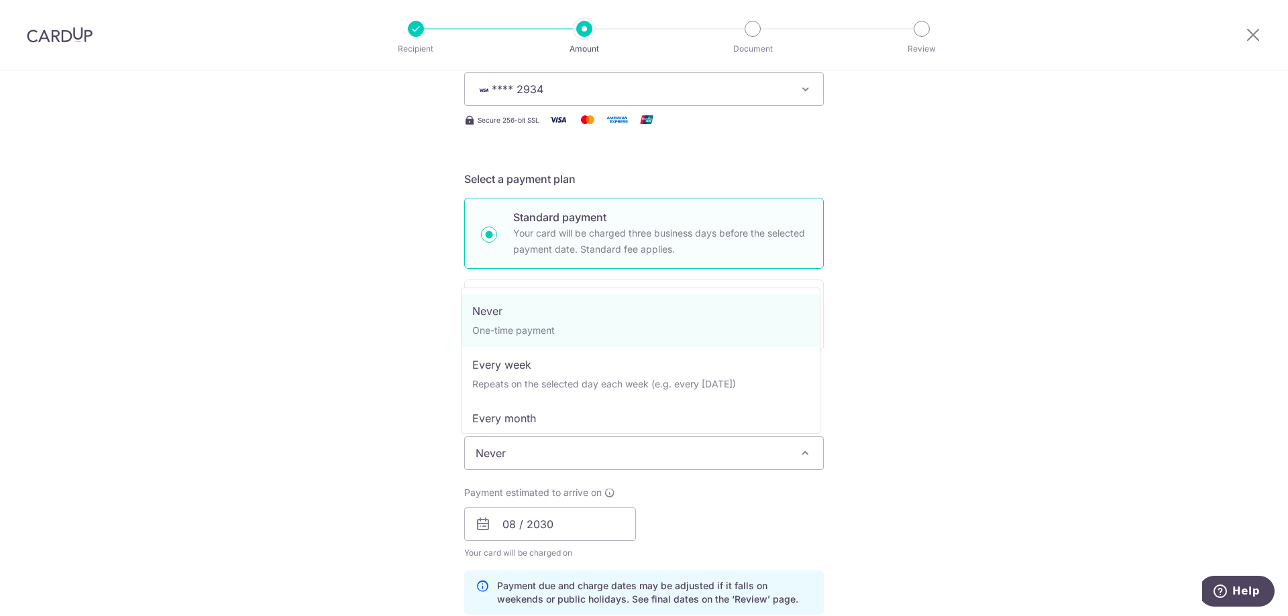 The image size is (1288, 616). Describe the element at coordinates (641, 311) in the screenshot. I see `p: Never` at that location.